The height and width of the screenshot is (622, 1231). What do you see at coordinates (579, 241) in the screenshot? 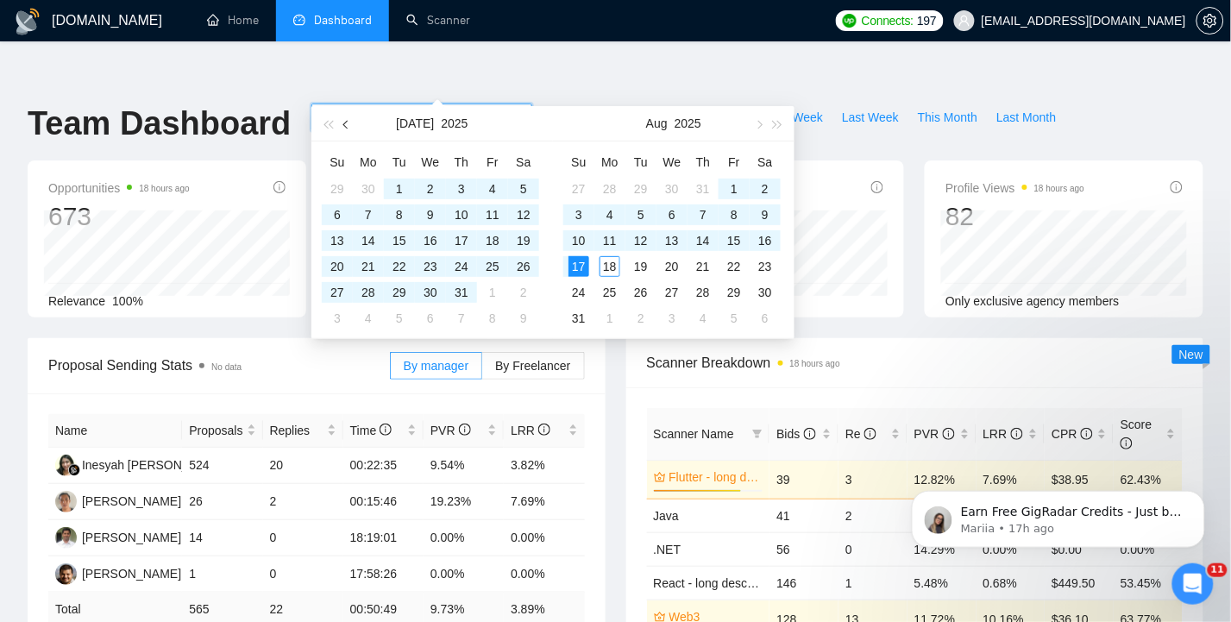
I see `div: 10` at bounding box center [579, 241].